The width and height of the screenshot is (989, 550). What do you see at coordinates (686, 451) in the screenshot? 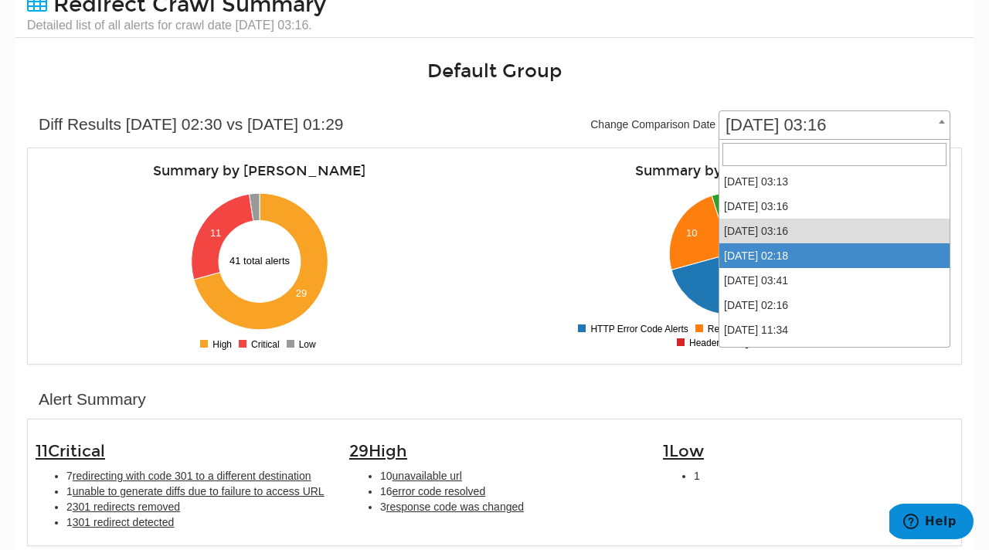
I see `span: Low` at bounding box center [686, 451].